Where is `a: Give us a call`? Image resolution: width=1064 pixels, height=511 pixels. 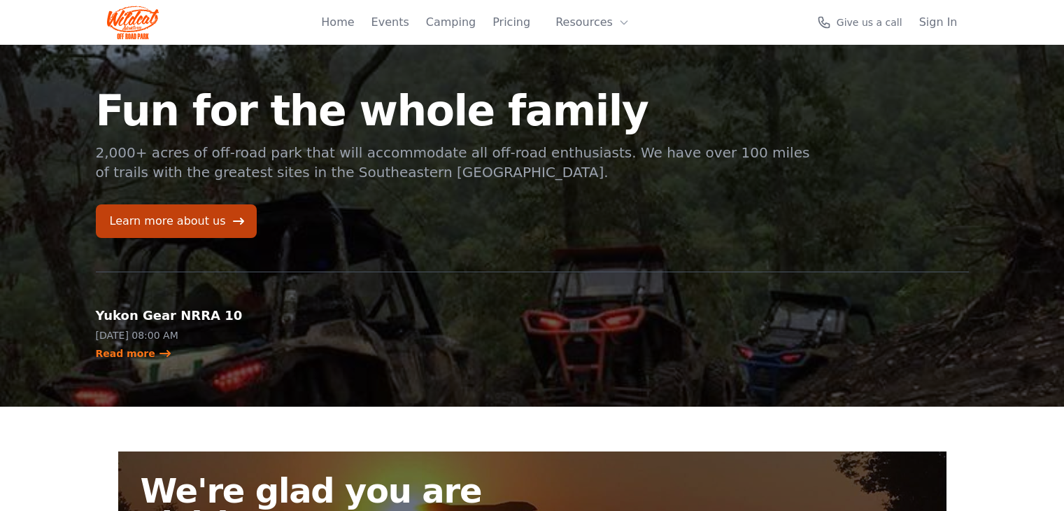
a: Give us a call is located at coordinates (860, 22).